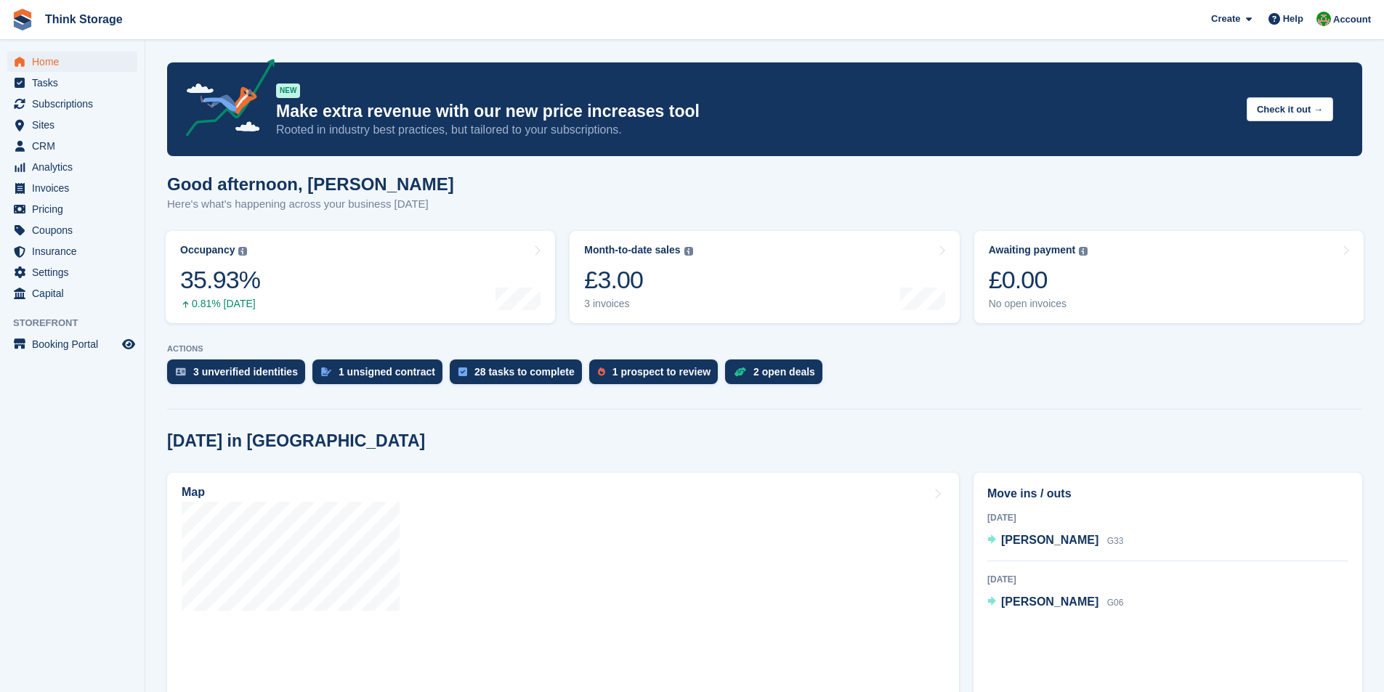 This screenshot has width=1384, height=692. I want to click on a: 2 open deals, so click(777, 375).